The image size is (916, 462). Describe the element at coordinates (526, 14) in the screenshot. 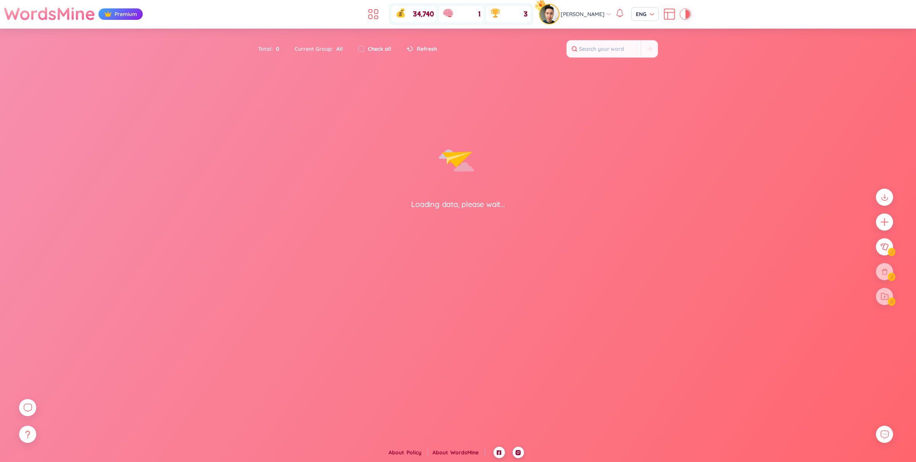

I see `span: 3` at that location.